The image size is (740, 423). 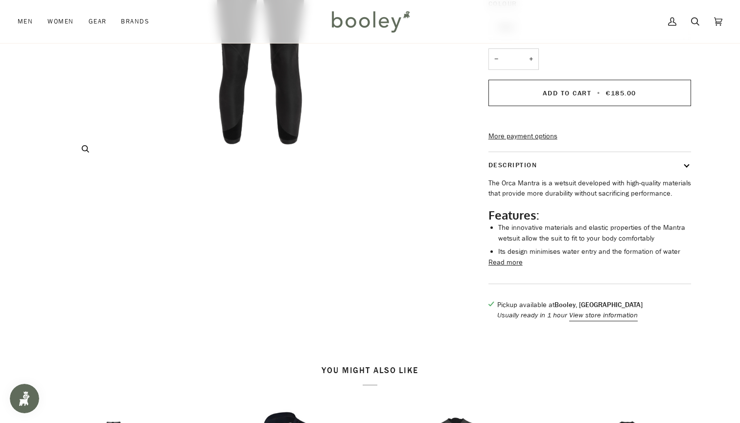 What do you see at coordinates (570, 305) in the screenshot?
I see `p: Pickup available at` at bounding box center [570, 305].